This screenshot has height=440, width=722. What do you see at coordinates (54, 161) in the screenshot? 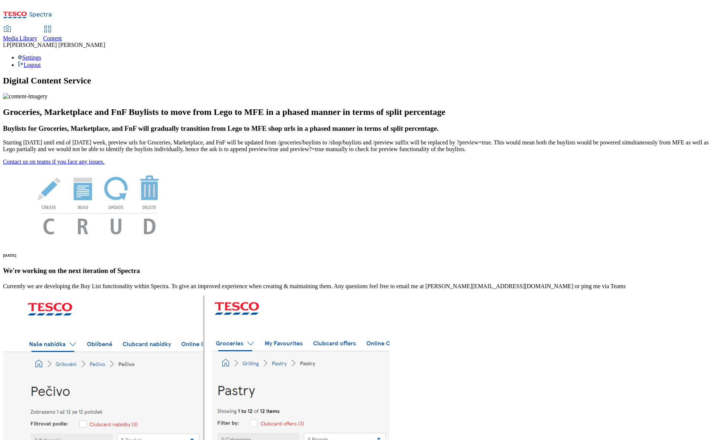
I see `a: Contact us on teams if you face any issues.` at bounding box center [54, 161].